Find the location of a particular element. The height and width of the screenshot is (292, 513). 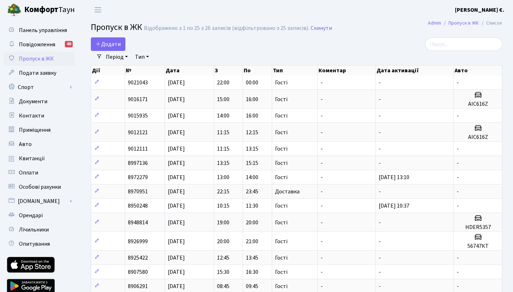

span: 9015935 is located at coordinates (138, 116).